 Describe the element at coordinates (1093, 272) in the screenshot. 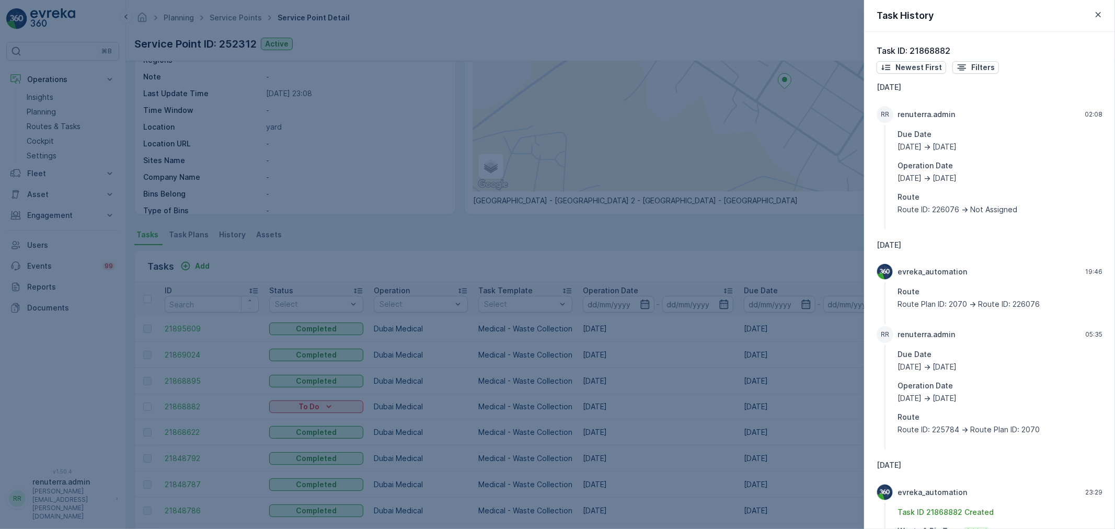

I see `p: 19:46` at that location.